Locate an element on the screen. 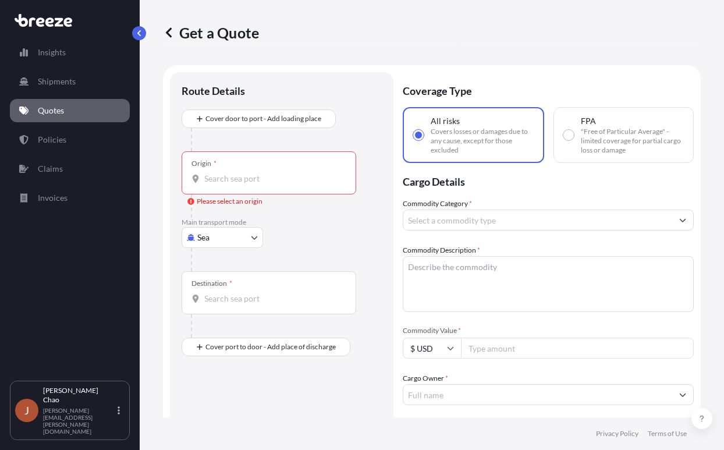  span: Sea is located at coordinates (203, 238).